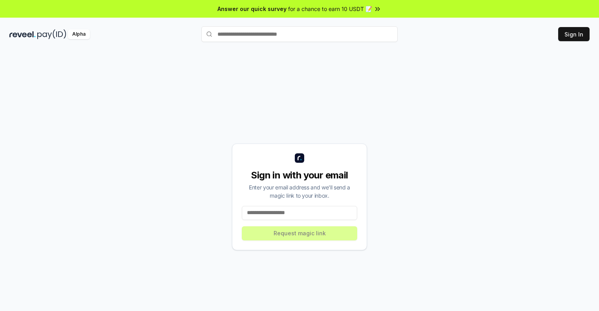  I want to click on div: Alpha, so click(79, 34).